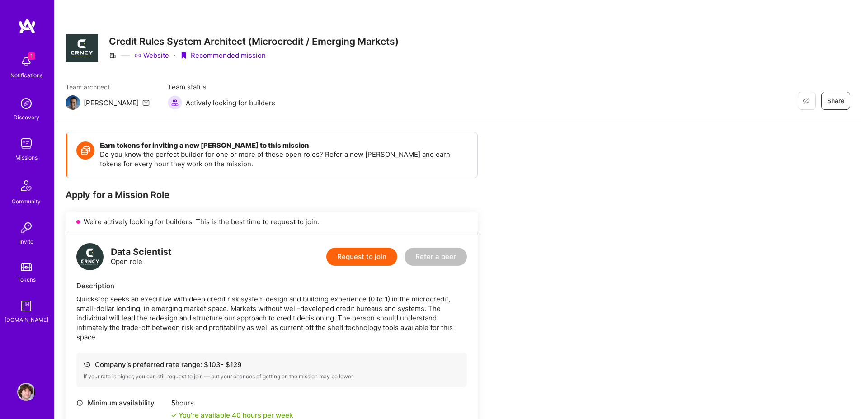 The width and height of the screenshot is (861, 419). Describe the element at coordinates (272, 377) in the screenshot. I see `div: If your rate is higher, you can still request to join — but your chances of getting on the missio...` at that location.